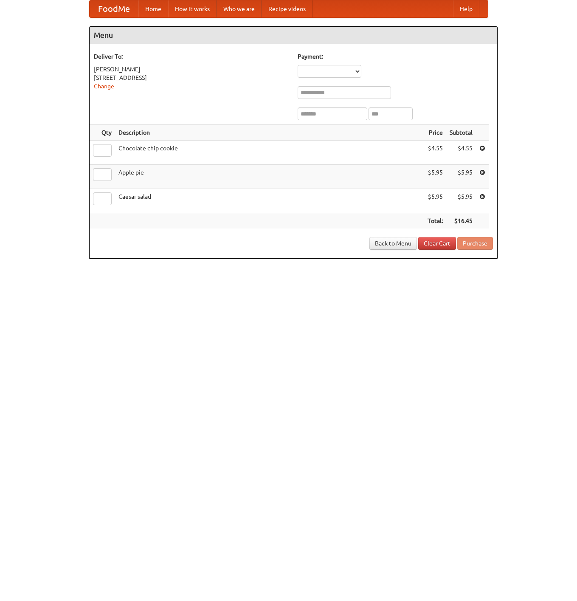  Describe the element at coordinates (239, 9) in the screenshot. I see `a: Who we are` at that location.